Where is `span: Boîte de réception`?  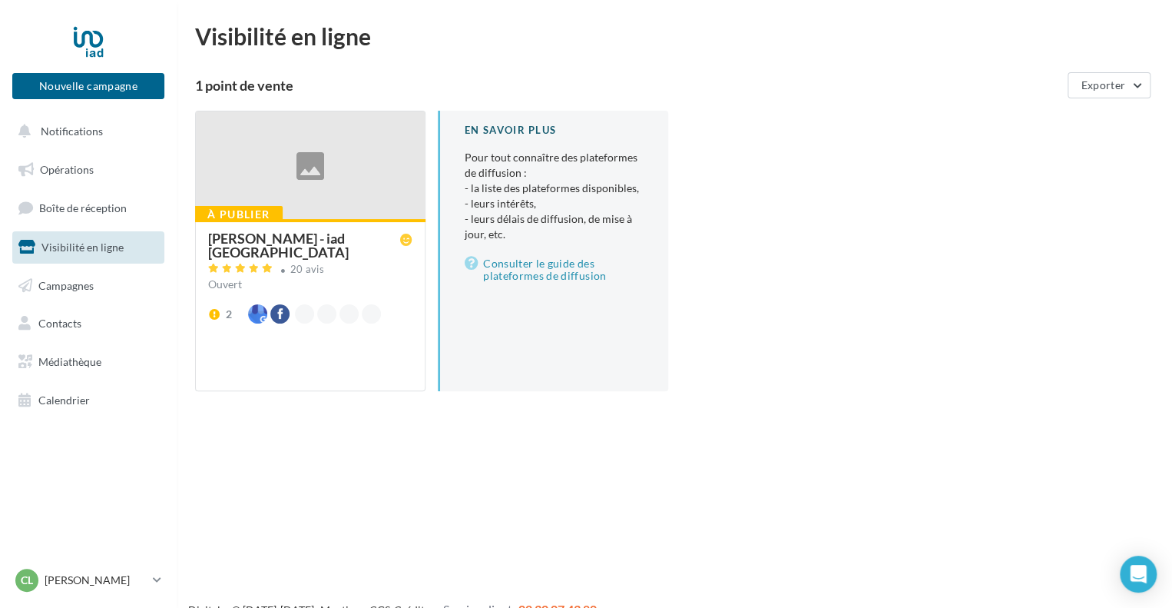 span: Boîte de réception is located at coordinates (83, 207).